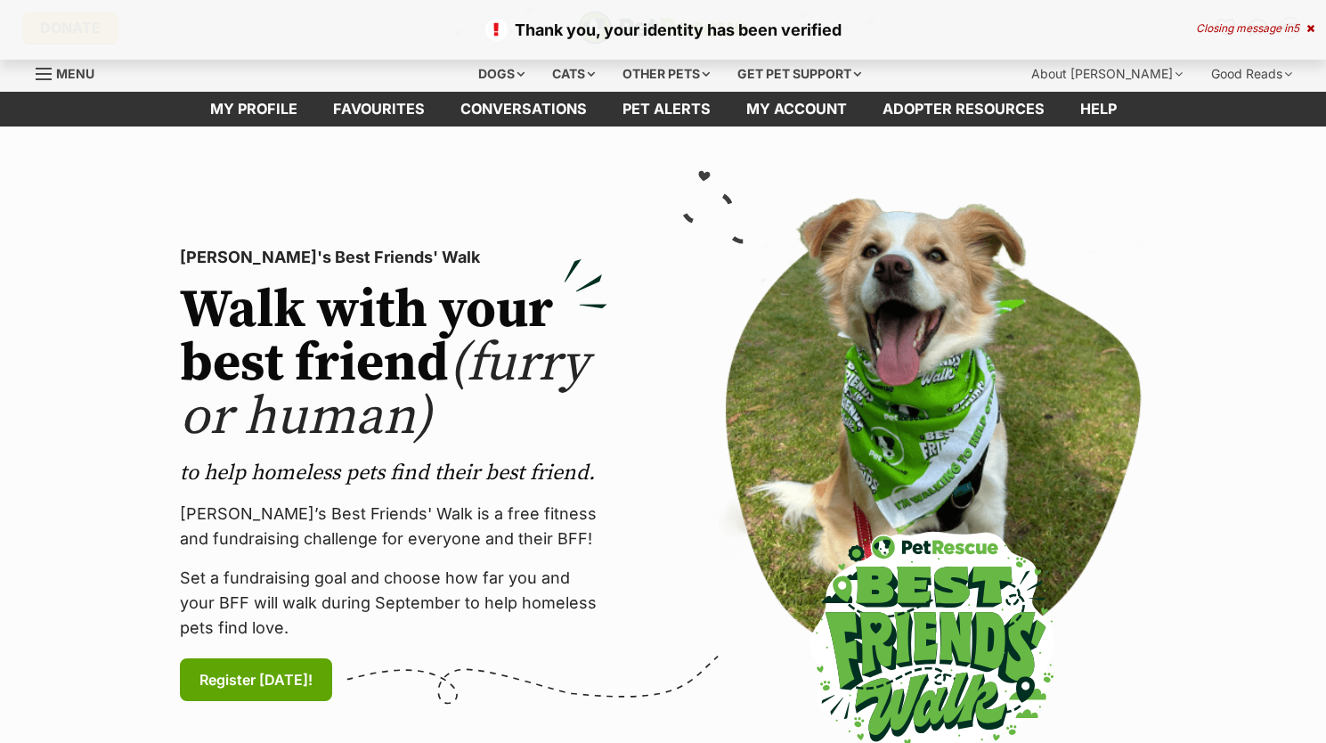 This screenshot has width=1326, height=743. I want to click on div: Cats, so click(574, 74).